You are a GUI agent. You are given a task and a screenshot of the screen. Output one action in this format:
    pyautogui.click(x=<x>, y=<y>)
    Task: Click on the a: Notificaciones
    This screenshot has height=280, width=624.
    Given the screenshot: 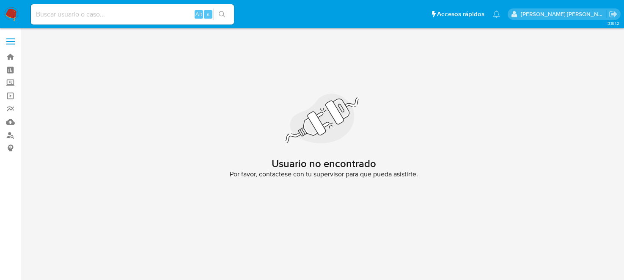 What is the action you would take?
    pyautogui.click(x=496, y=14)
    